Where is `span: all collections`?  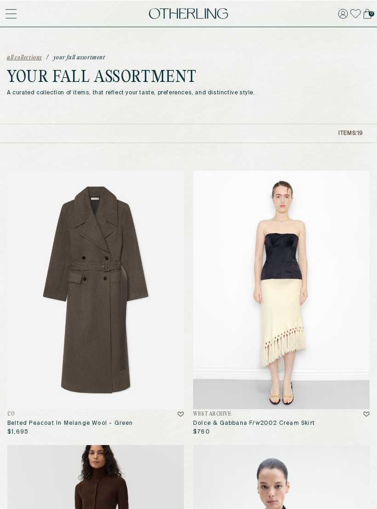 span: all collections is located at coordinates (24, 58).